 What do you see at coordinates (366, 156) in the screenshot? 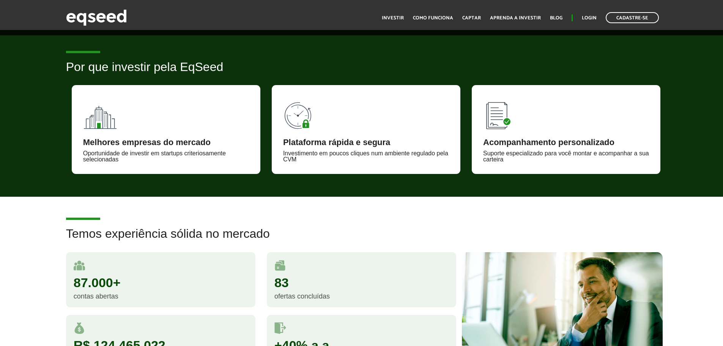
I see `div: Investimento em poucos cliques num ambiente regulado pela CVM` at bounding box center [366, 156].